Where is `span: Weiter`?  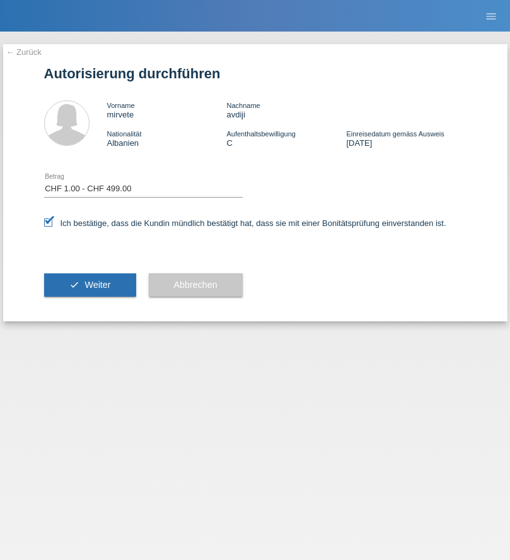
span: Weiter is located at coordinates (97, 285).